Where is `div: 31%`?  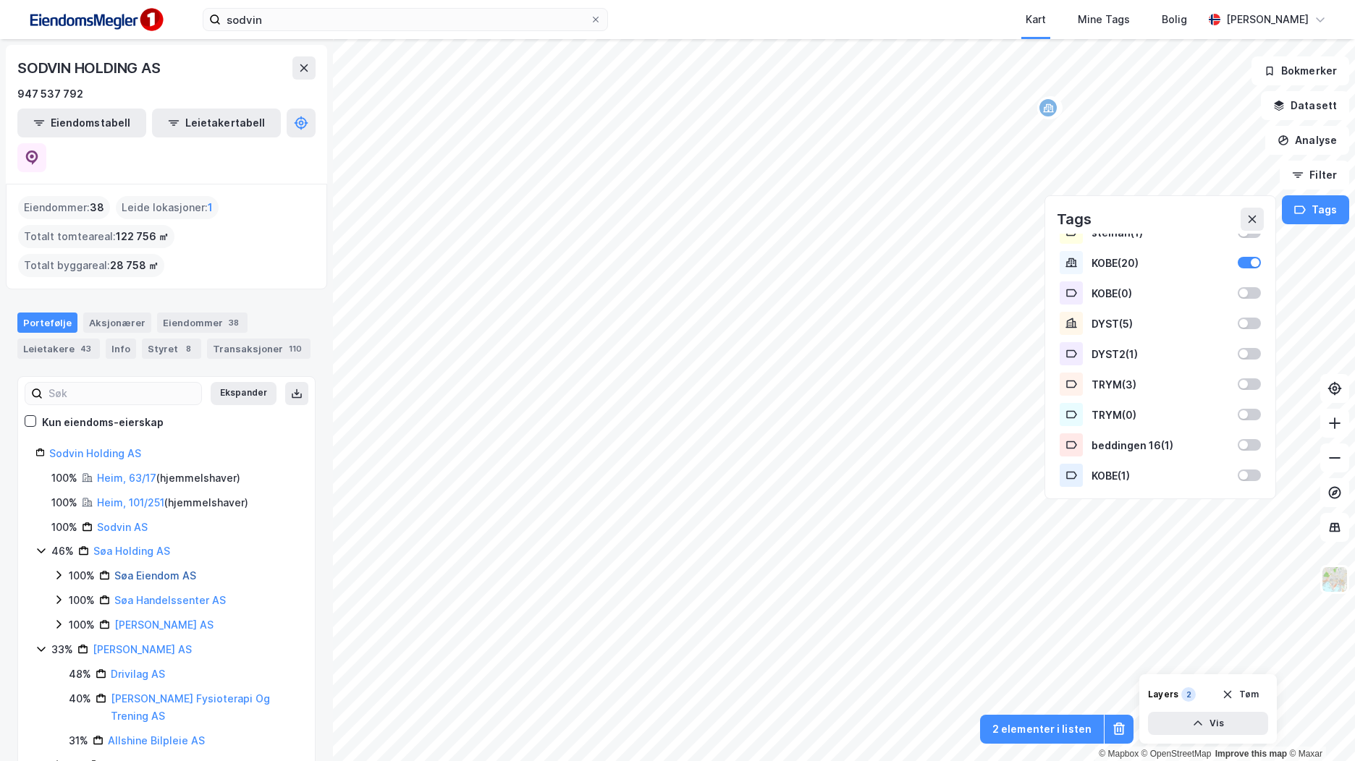 div: 31% is located at coordinates (78, 741).